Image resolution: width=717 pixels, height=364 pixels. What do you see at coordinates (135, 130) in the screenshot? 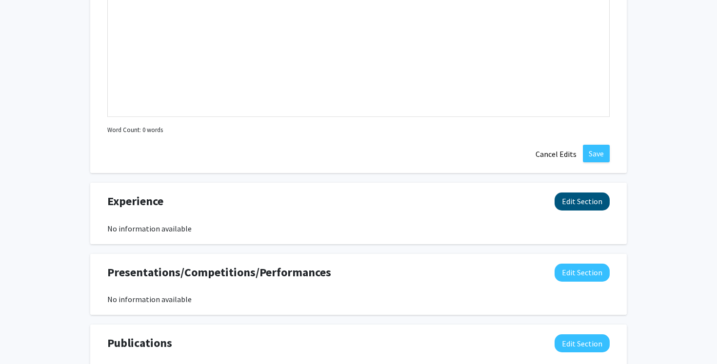
I see `small: Word Count: 0 words` at bounding box center [135, 130].